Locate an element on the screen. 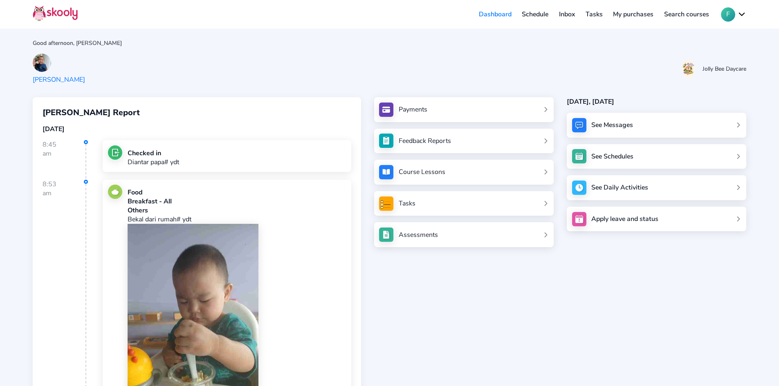 The image size is (779, 386). div: 8:45 is located at coordinates (64, 159).